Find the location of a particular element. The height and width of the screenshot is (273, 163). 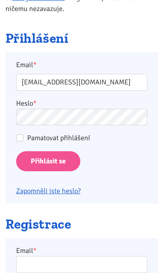

span: Pamatovat přihlášení is located at coordinates (59, 138).